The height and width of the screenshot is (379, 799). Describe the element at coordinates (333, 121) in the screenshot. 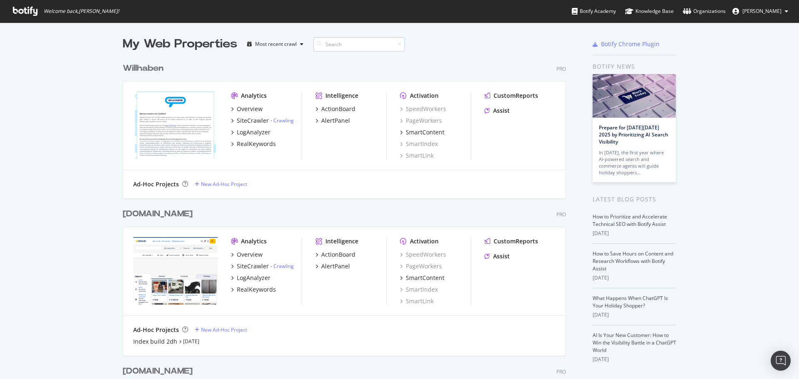

I see `a: AlertPanel` at that location.